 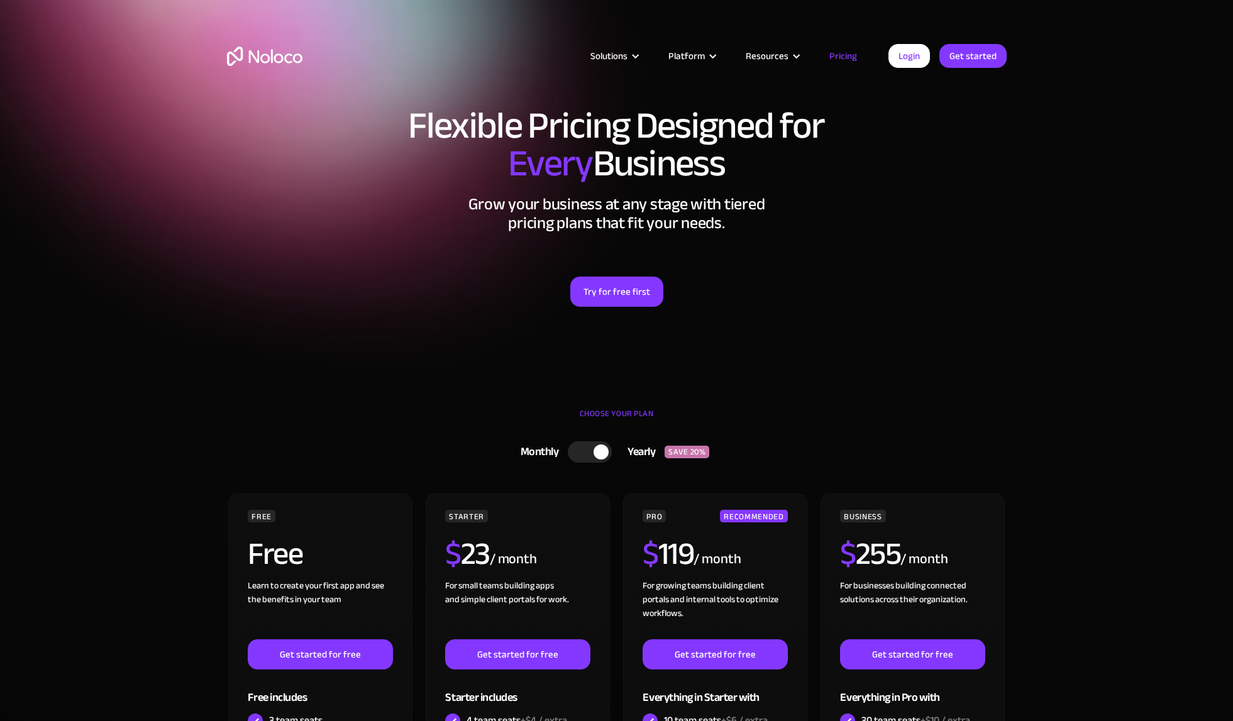 What do you see at coordinates (320, 690) in the screenshot?
I see `div: Free includes` at bounding box center [320, 690].